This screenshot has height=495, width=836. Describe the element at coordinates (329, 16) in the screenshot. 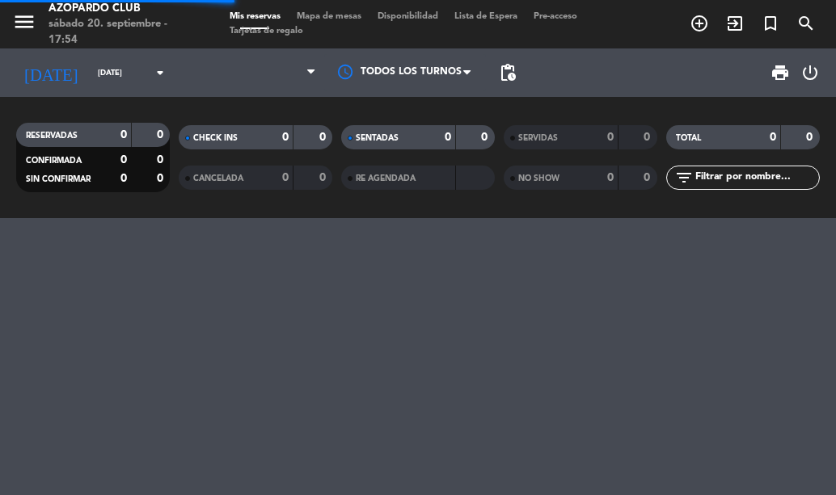

I see `span: Mapa de mesas` at that location.